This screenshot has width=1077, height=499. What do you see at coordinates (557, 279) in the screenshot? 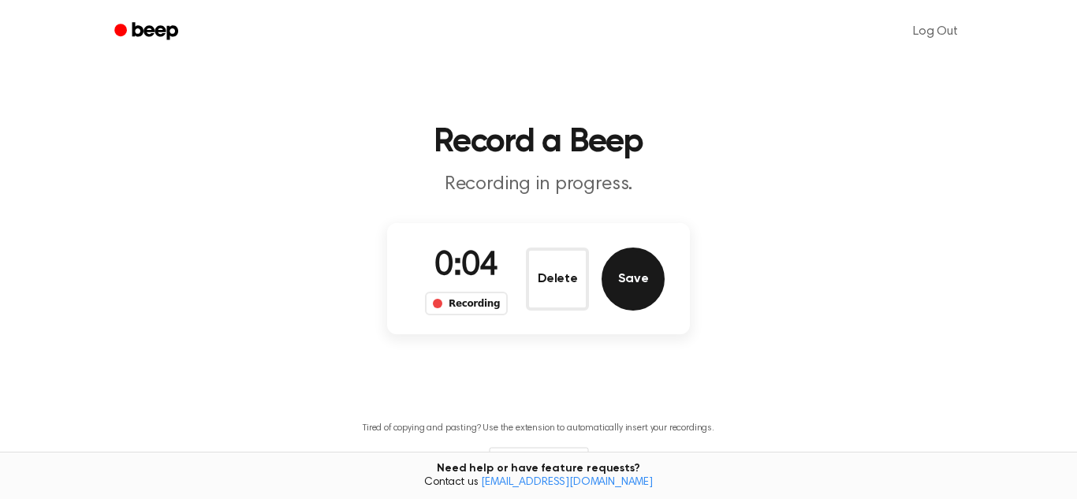
I see `button: Delete Audio Record` at bounding box center [557, 279].